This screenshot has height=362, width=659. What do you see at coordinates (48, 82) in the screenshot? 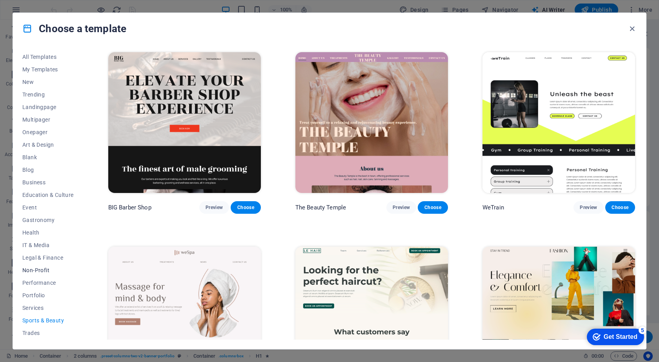
I see `span: New` at bounding box center [48, 82].